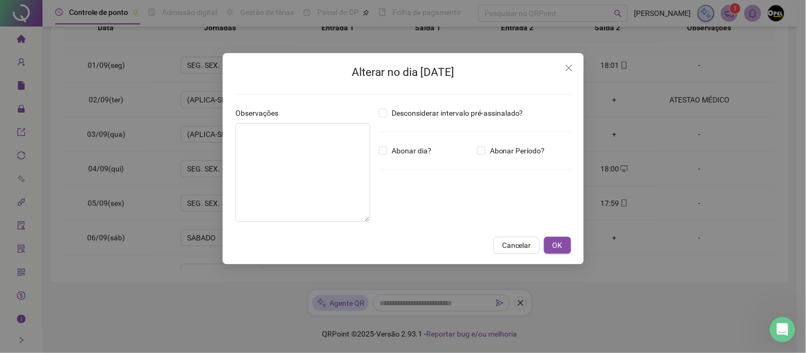  Describe the element at coordinates (516, 245) in the screenshot. I see `button: Cancelar` at that location.